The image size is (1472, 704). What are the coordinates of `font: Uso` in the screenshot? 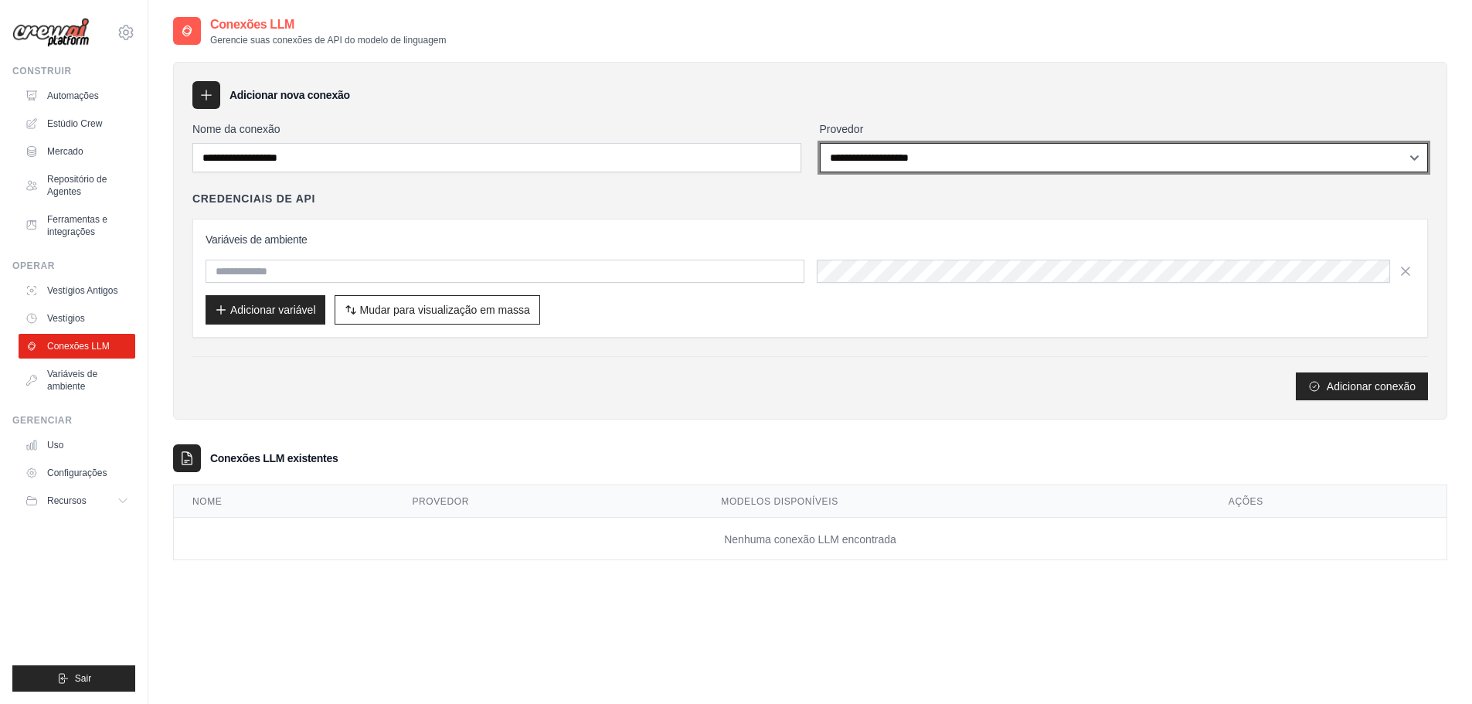 It's located at (55, 445).